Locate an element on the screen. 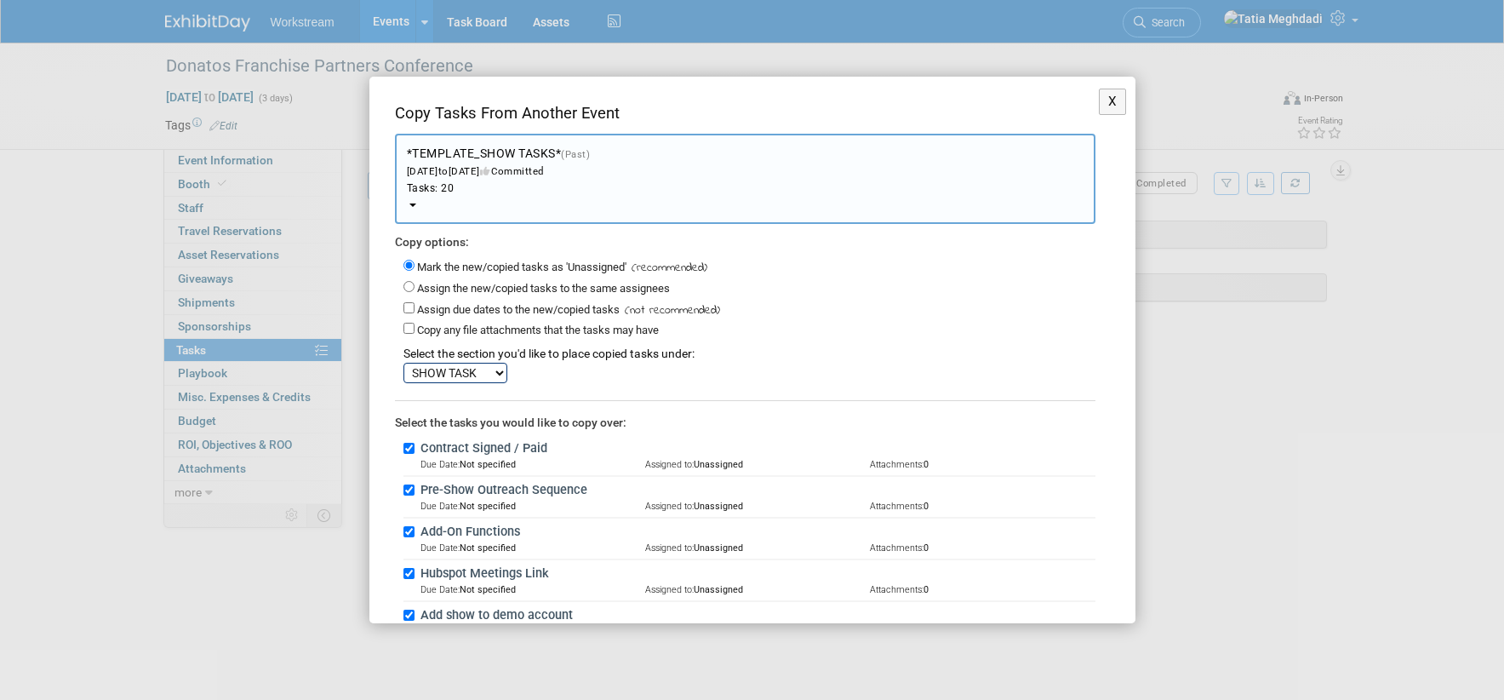 Image resolution: width=1504 pixels, height=700 pixels. span: to is located at coordinates (443, 171).